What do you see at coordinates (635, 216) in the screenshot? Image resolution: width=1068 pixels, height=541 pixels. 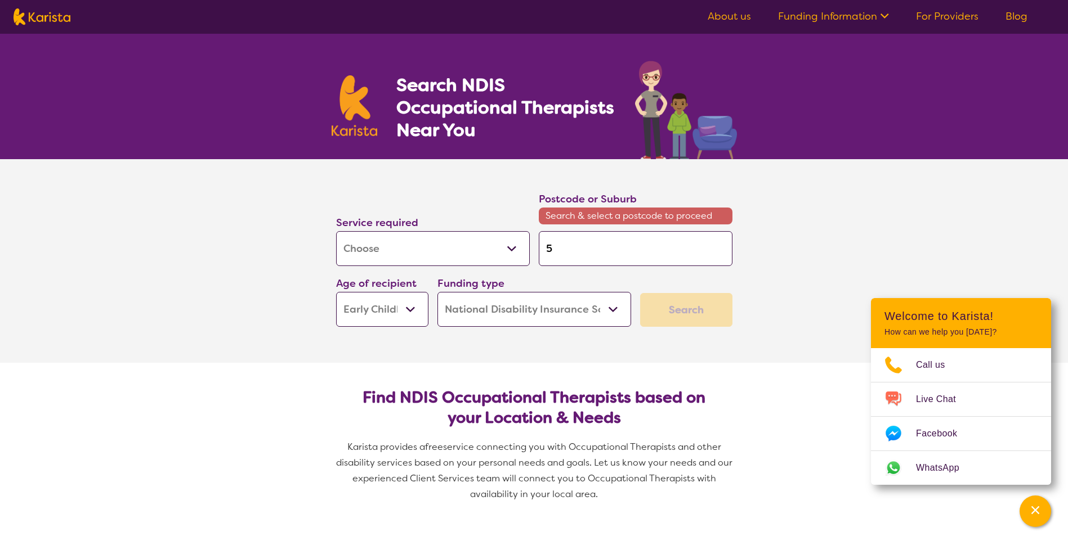 I see `span: Search & select a postcode to proceed` at bounding box center [635, 216].